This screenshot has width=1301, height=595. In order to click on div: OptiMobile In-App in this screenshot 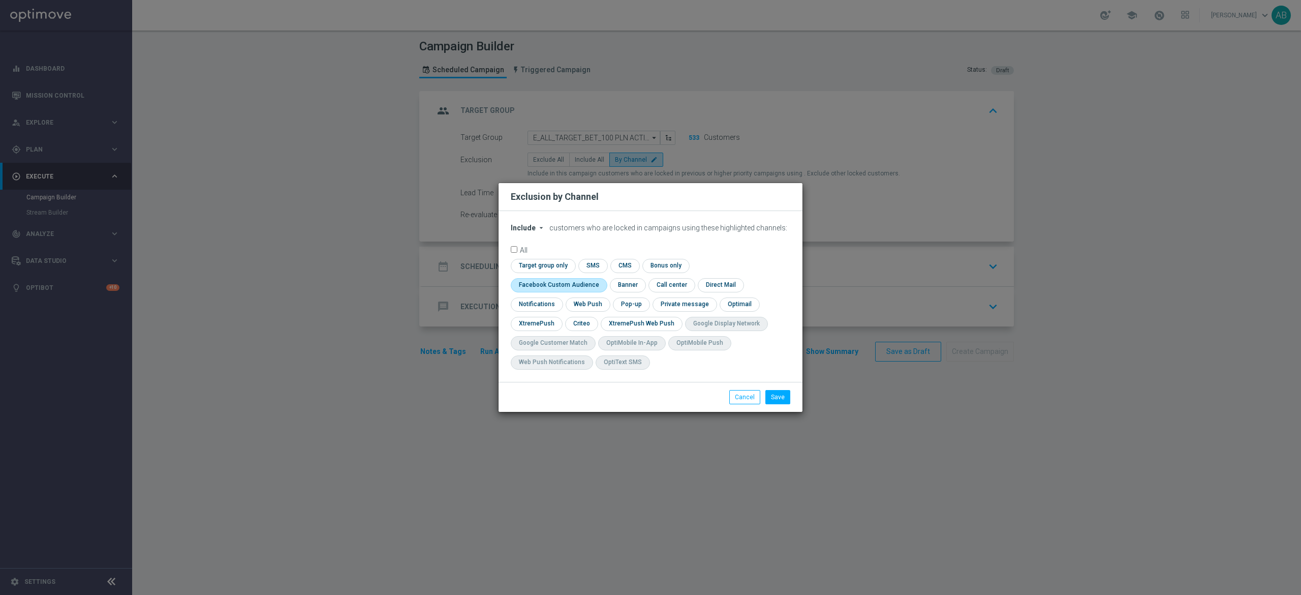, I will do `click(632, 343)`.